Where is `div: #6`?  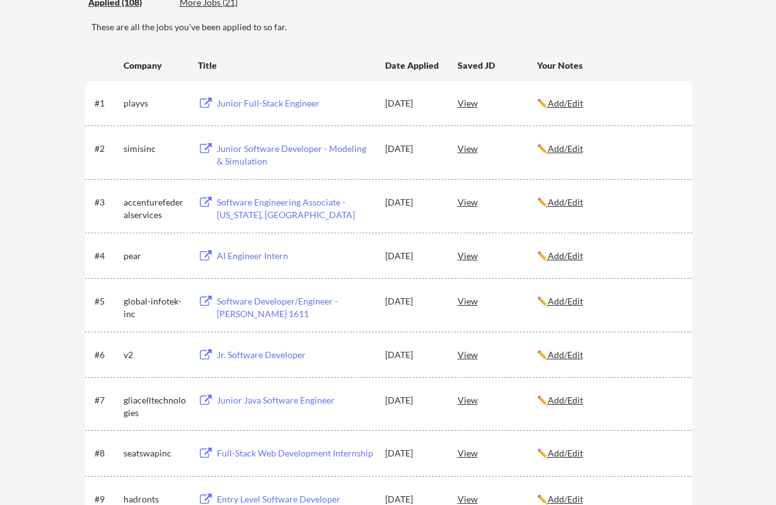 div: #6 is located at coordinates (107, 355).